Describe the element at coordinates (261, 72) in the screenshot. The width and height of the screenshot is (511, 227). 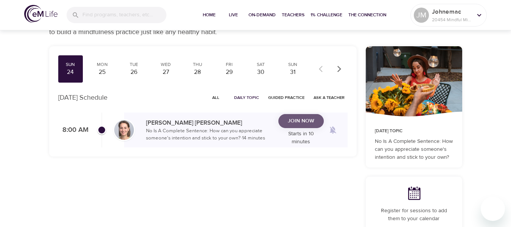
I see `div: 30` at that location.